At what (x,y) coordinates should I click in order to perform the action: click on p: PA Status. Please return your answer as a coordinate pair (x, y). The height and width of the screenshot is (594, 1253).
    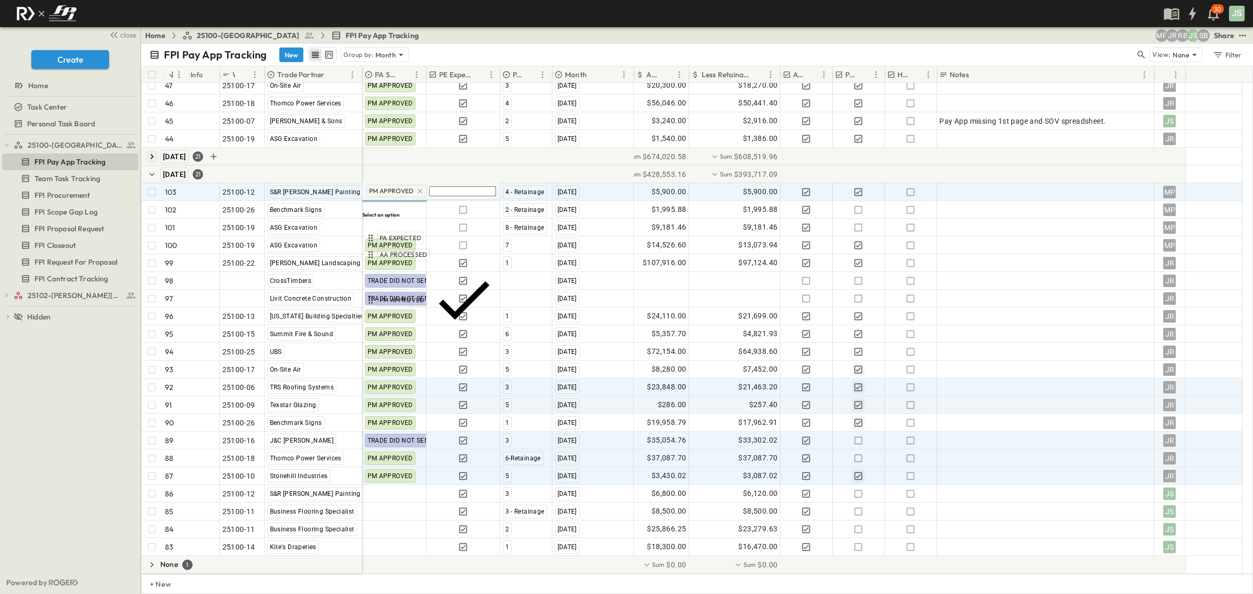
    Looking at the image, I should click on (386, 75).